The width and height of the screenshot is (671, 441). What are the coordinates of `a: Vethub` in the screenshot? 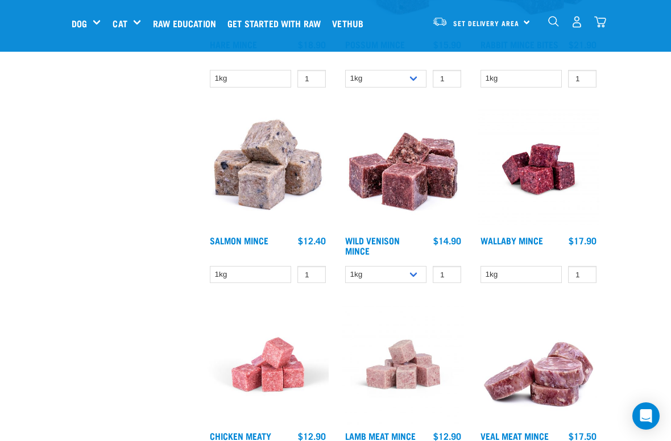 It's located at (350, 23).